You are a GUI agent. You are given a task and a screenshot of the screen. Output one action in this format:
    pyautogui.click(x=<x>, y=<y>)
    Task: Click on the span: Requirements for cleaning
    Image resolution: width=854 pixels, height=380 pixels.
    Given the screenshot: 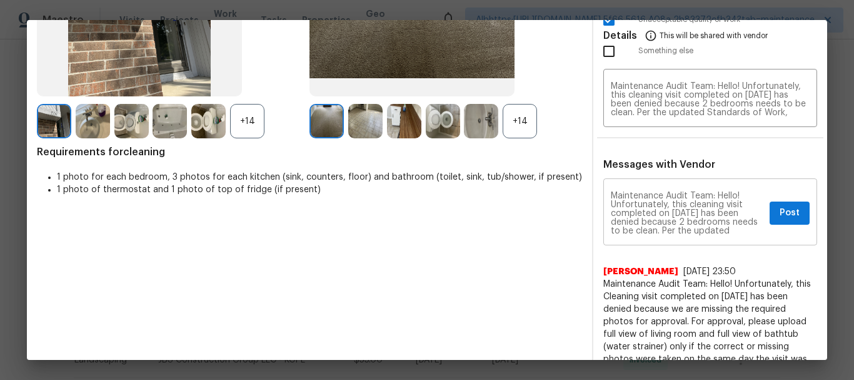 What is the action you would take?
    pyautogui.click(x=310, y=152)
    